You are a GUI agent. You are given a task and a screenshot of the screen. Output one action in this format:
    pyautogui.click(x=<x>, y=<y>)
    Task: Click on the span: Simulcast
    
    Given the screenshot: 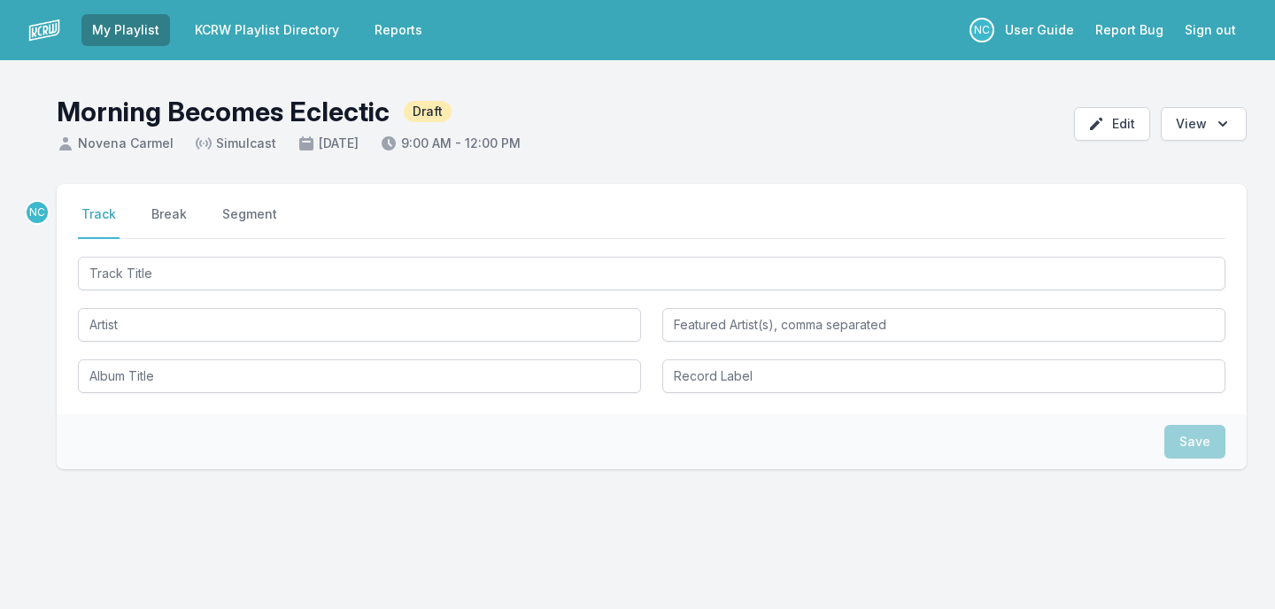 What is the action you would take?
    pyautogui.click(x=236, y=143)
    